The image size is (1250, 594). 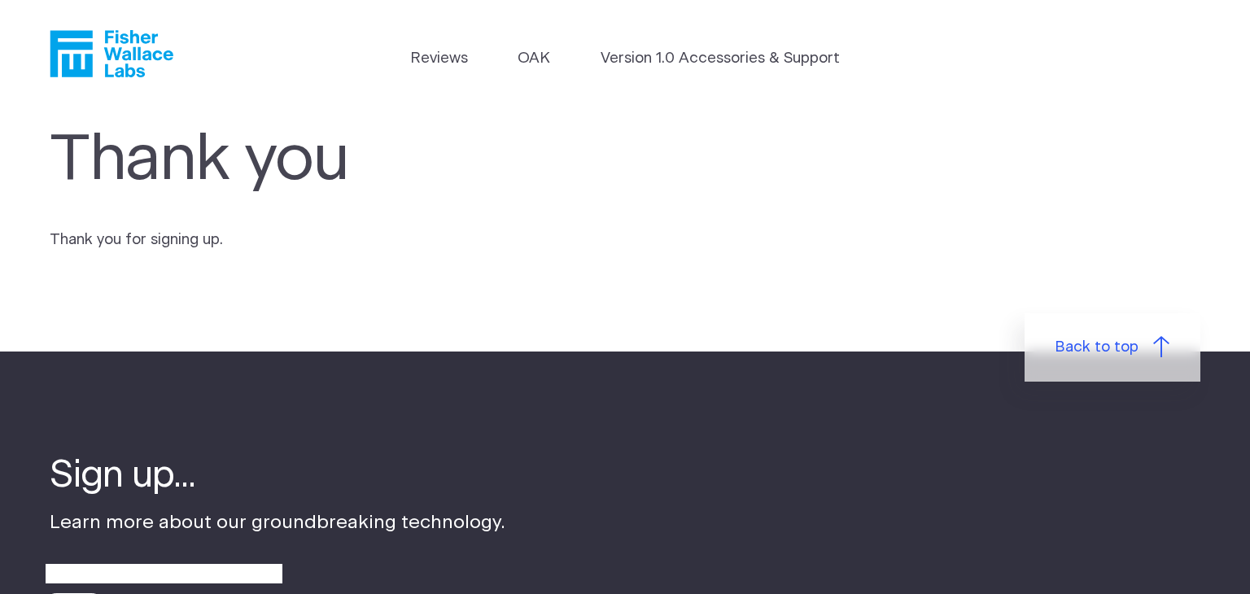 What do you see at coordinates (1113, 348) in the screenshot?
I see `a: Back to top` at bounding box center [1113, 348].